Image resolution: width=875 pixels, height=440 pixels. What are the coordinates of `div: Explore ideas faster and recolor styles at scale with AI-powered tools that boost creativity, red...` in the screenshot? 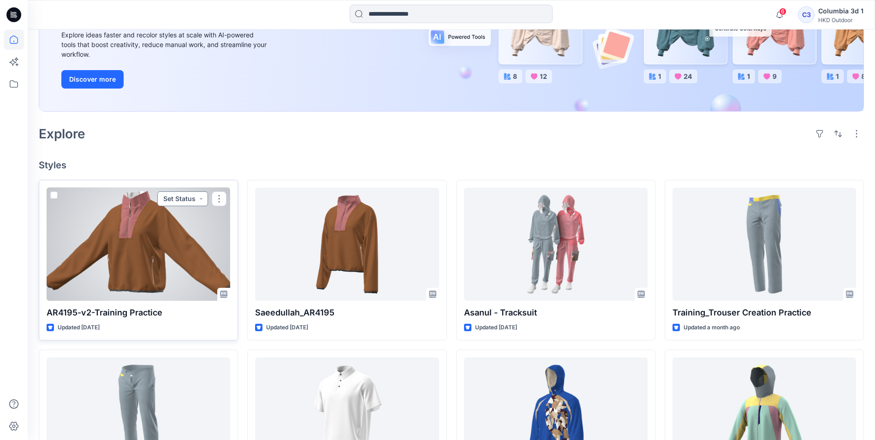 It's located at (165, 44).